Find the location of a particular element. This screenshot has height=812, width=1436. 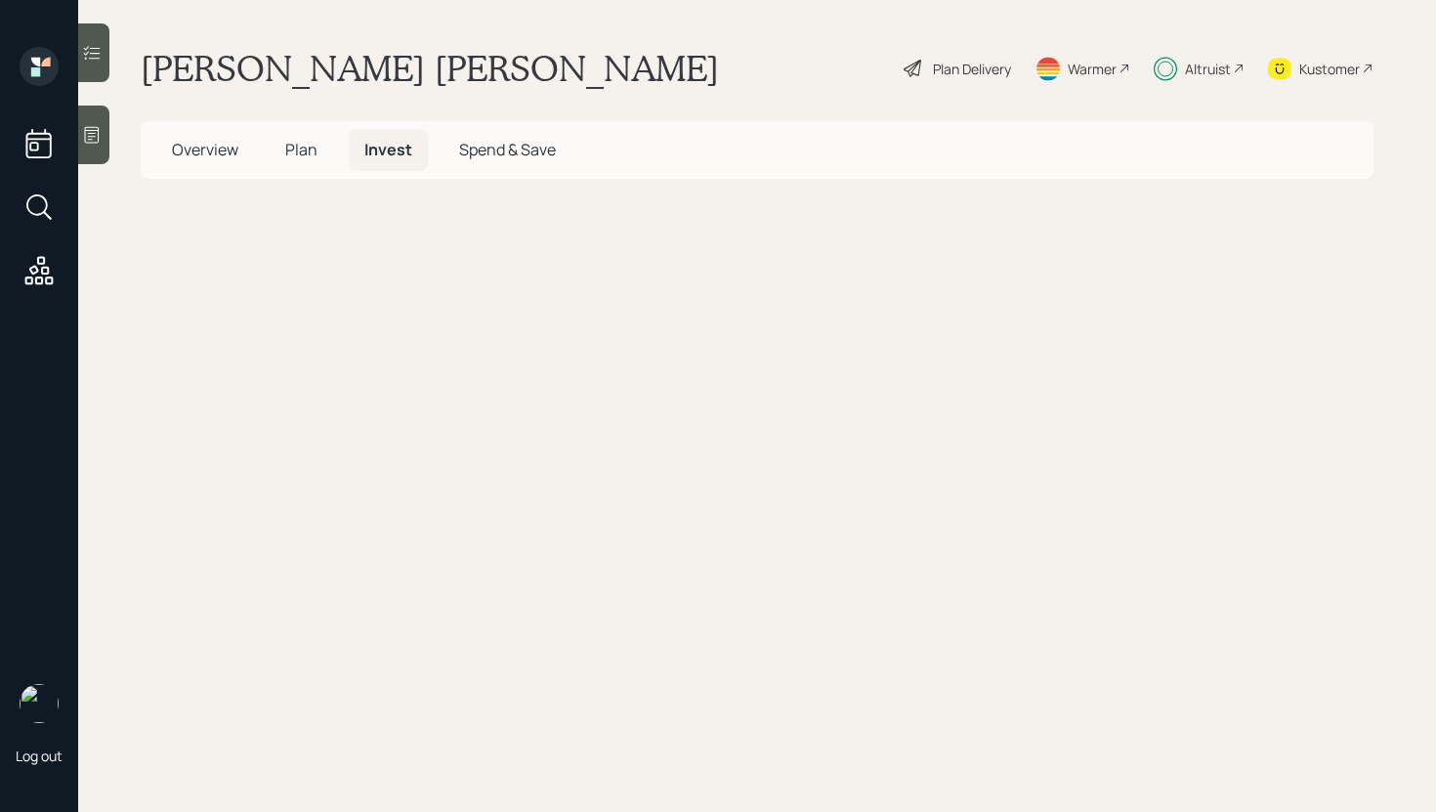

span: Invest is located at coordinates (388, 149).